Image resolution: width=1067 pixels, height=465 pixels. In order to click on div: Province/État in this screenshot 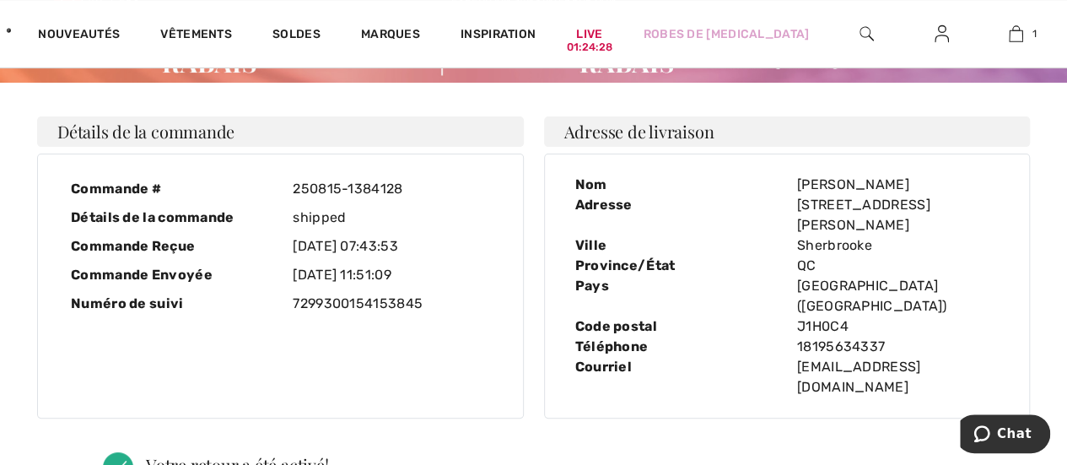, I will do `click(676, 266)`.